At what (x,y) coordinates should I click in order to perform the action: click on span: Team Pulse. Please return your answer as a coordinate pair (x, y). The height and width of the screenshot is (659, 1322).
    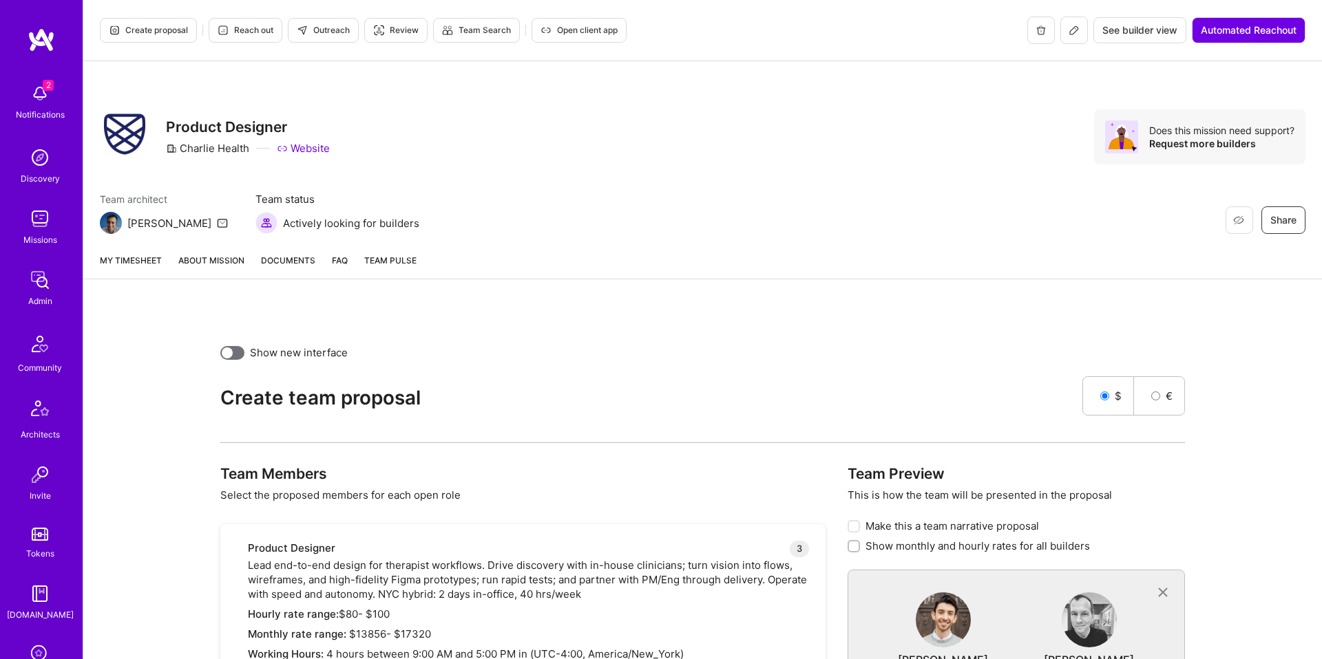
    Looking at the image, I should click on (390, 260).